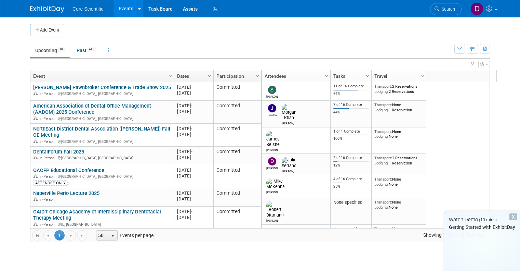 This screenshot has height=271, width=520. I want to click on img: Robert Dittmann, so click(275, 209).